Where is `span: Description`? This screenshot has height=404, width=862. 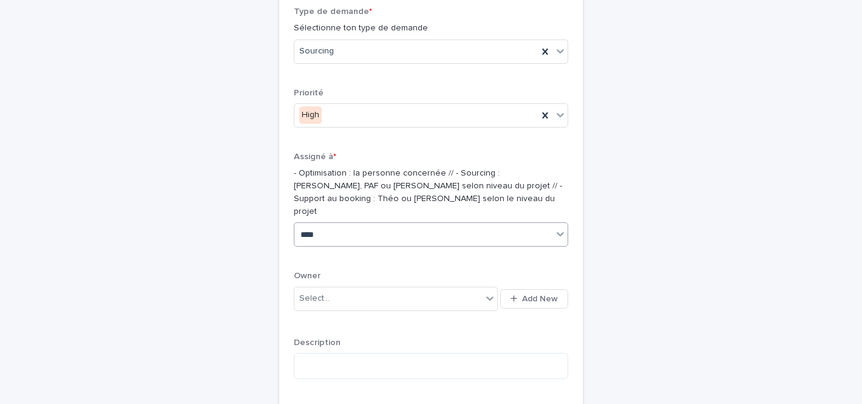
span: Description is located at coordinates (317, 342).